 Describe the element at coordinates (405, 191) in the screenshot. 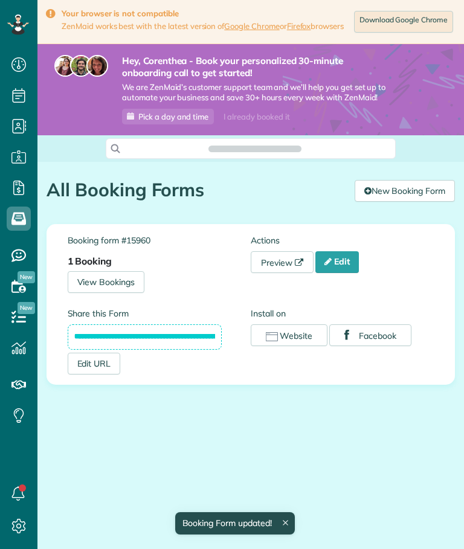

I see `a: New Booking Form` at that location.